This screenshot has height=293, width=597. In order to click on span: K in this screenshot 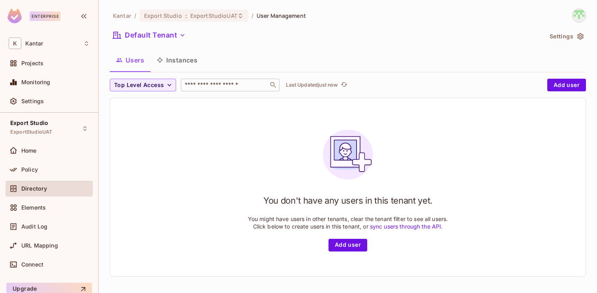, I will do `click(15, 43)`.